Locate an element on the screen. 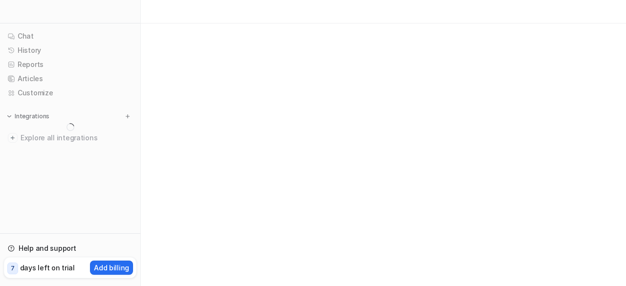 This screenshot has width=626, height=286. a: Chat is located at coordinates (70, 36).